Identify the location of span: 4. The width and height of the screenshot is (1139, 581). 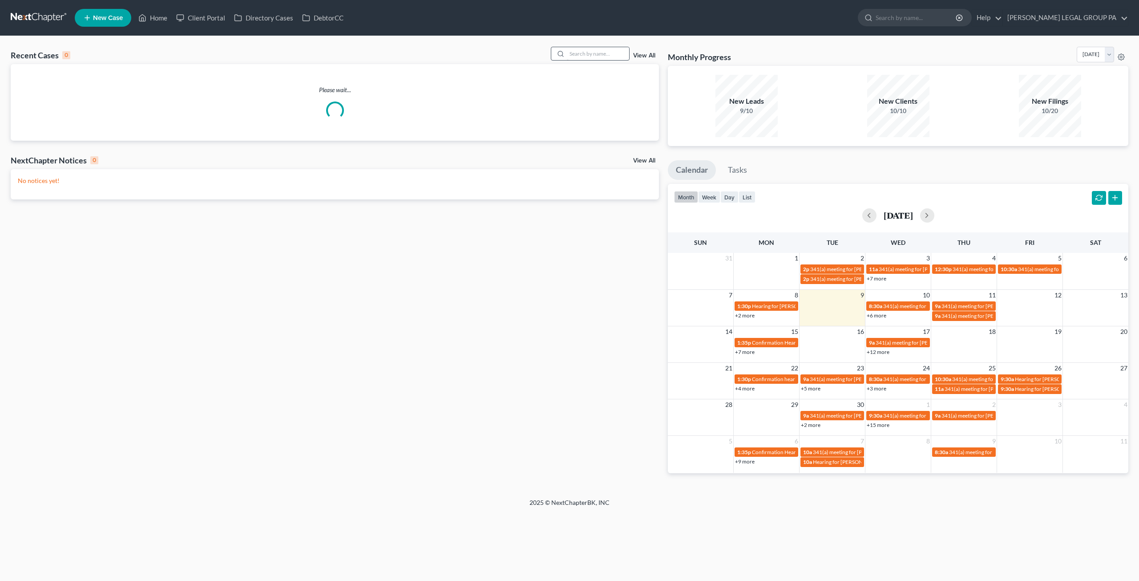
(994, 258).